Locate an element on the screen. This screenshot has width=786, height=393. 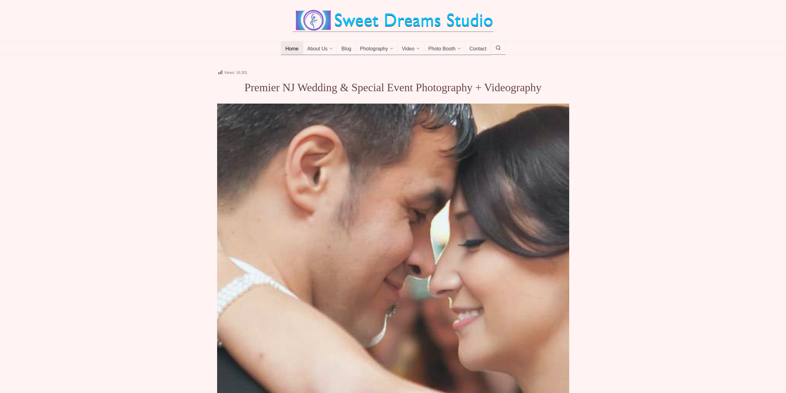
span: Blog is located at coordinates (346, 49).